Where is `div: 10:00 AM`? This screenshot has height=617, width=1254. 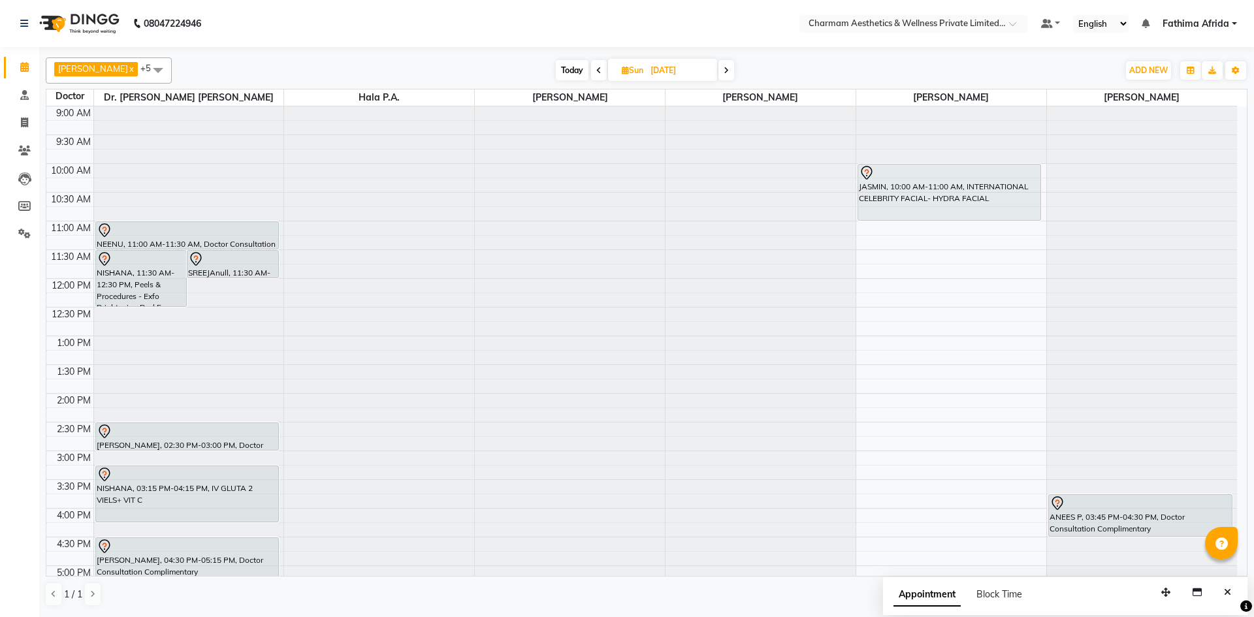 div: 10:00 AM is located at coordinates (71, 170).